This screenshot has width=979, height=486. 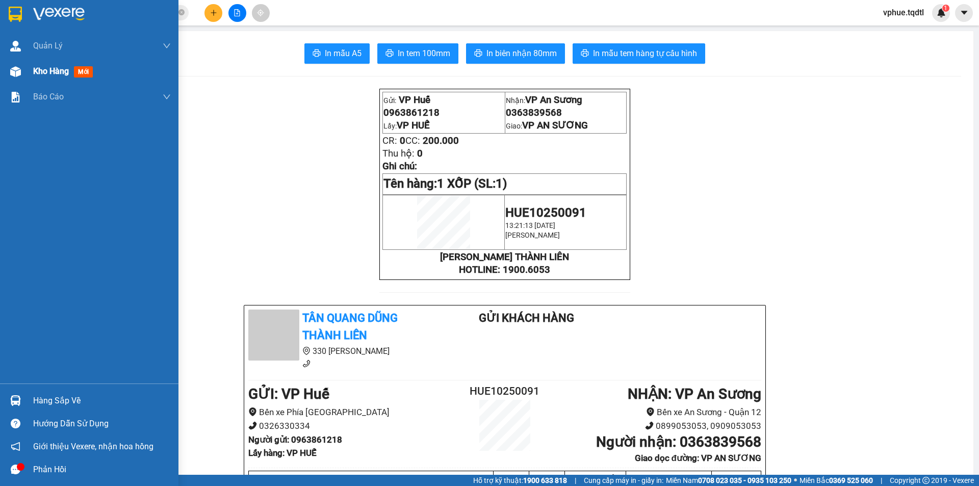 What do you see at coordinates (926, 480) in the screenshot?
I see `span: copyright` at bounding box center [926, 480].